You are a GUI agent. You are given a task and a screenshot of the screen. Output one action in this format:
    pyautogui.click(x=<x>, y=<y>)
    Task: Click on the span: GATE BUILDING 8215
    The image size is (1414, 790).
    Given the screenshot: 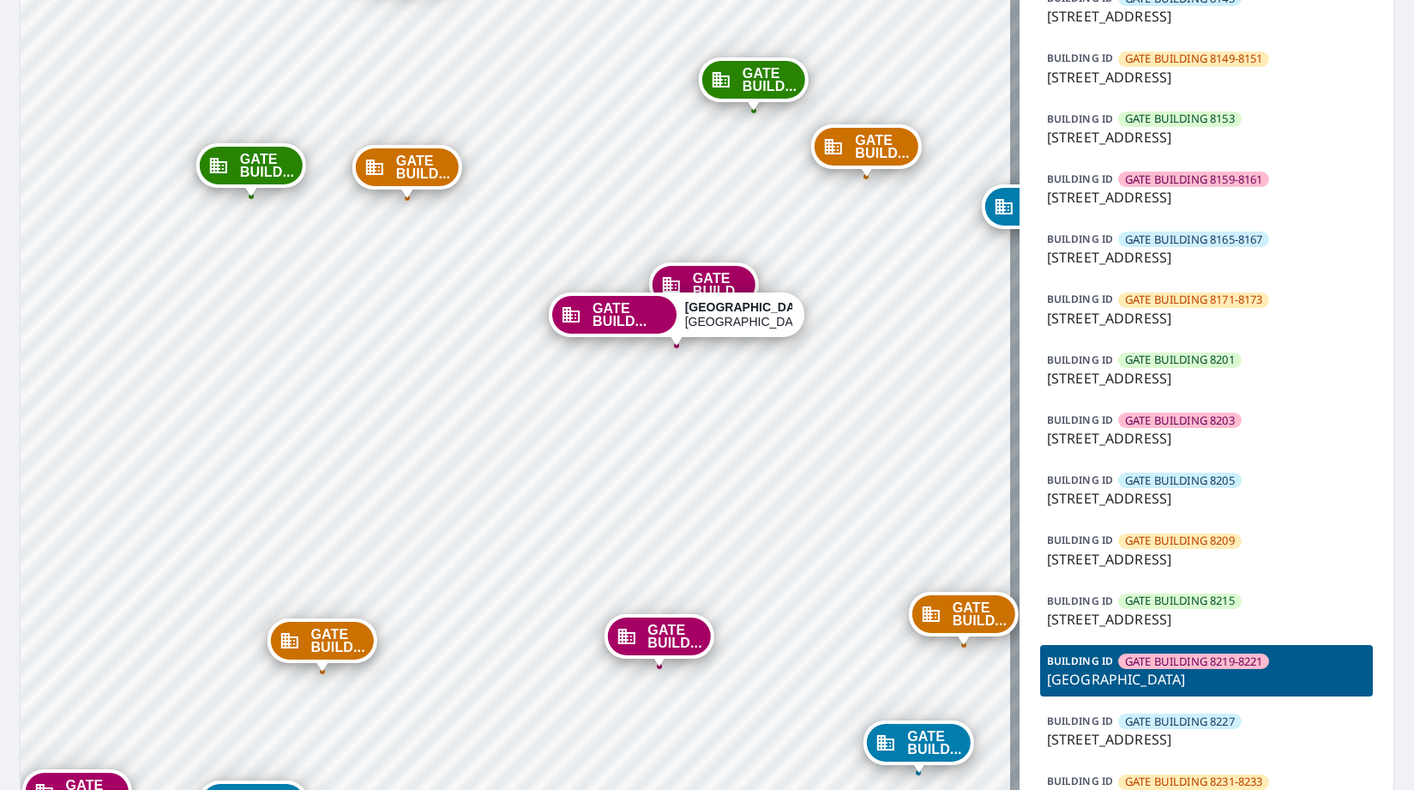 What is the action you would take?
    pyautogui.click(x=1180, y=600)
    